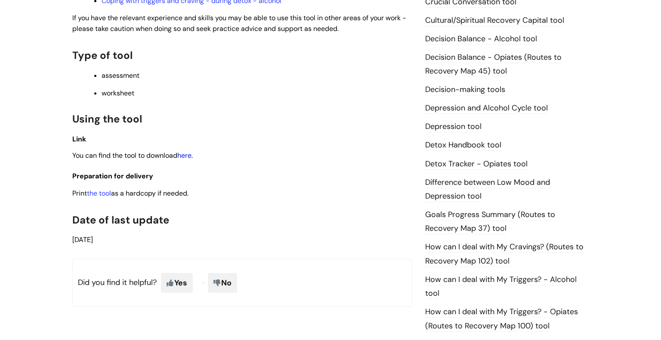 The height and width of the screenshot is (340, 661). Describe the element at coordinates (118, 93) in the screenshot. I see `span: worksheet` at that location.